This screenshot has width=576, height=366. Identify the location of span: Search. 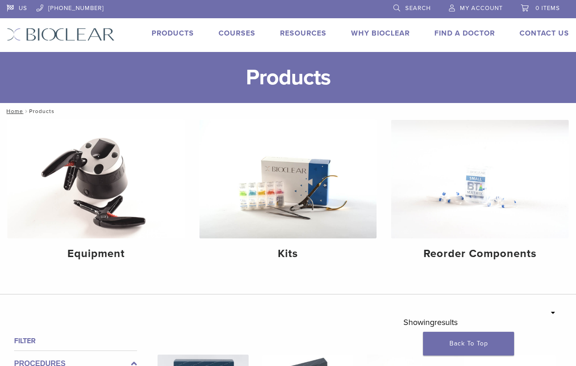
(418, 8).